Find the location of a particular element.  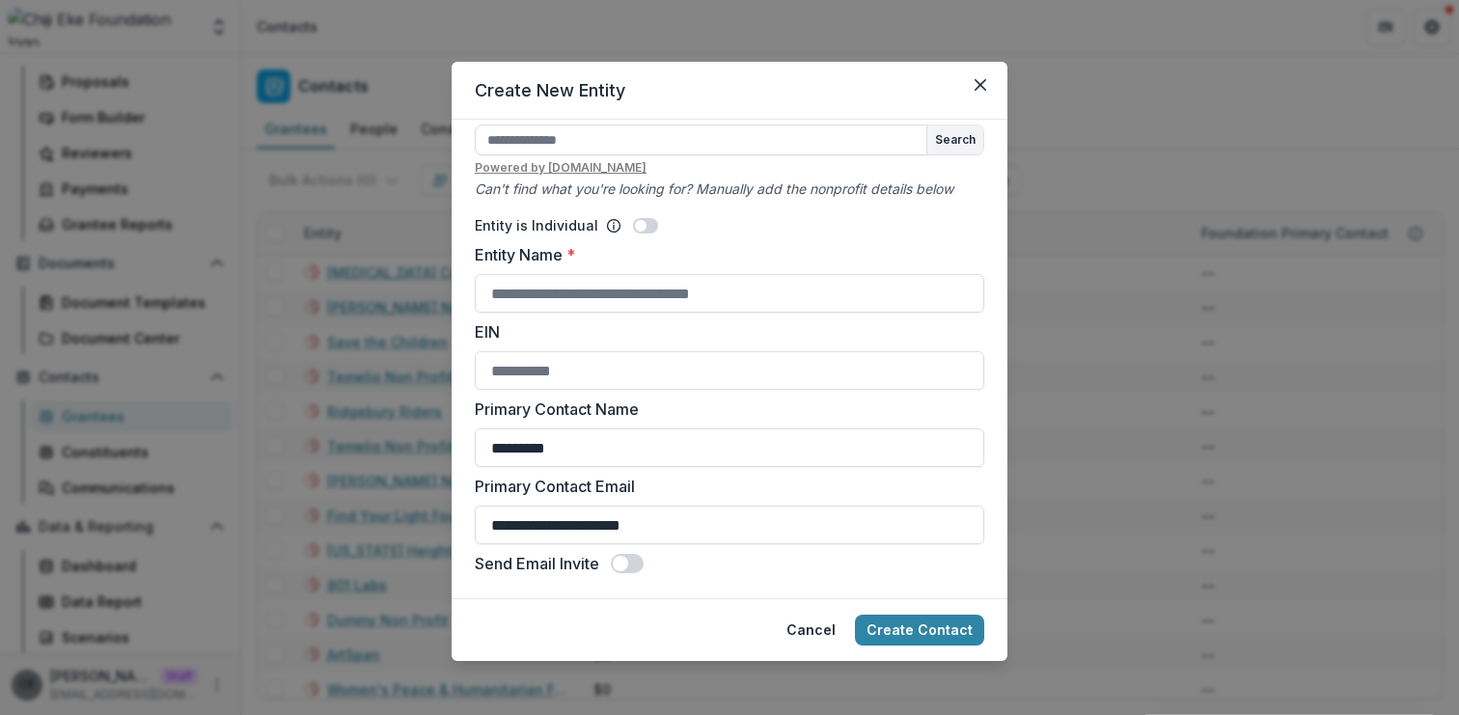

i: Can't find what you're looking for? Manually add the nonprofit details below is located at coordinates (714, 188).